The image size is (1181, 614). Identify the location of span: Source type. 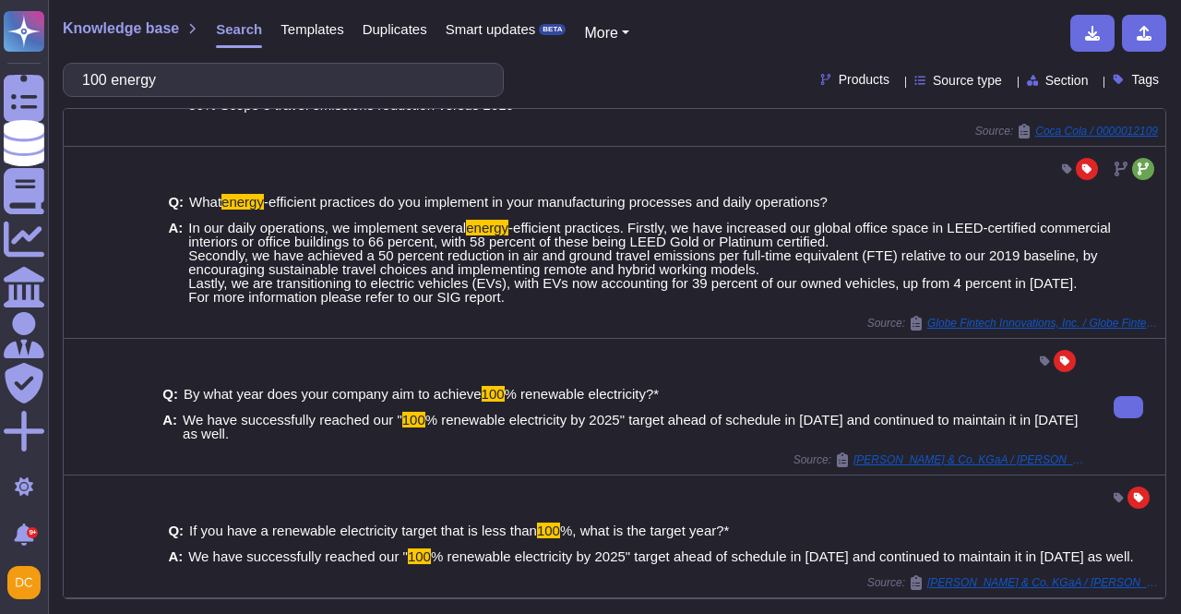
(967, 80).